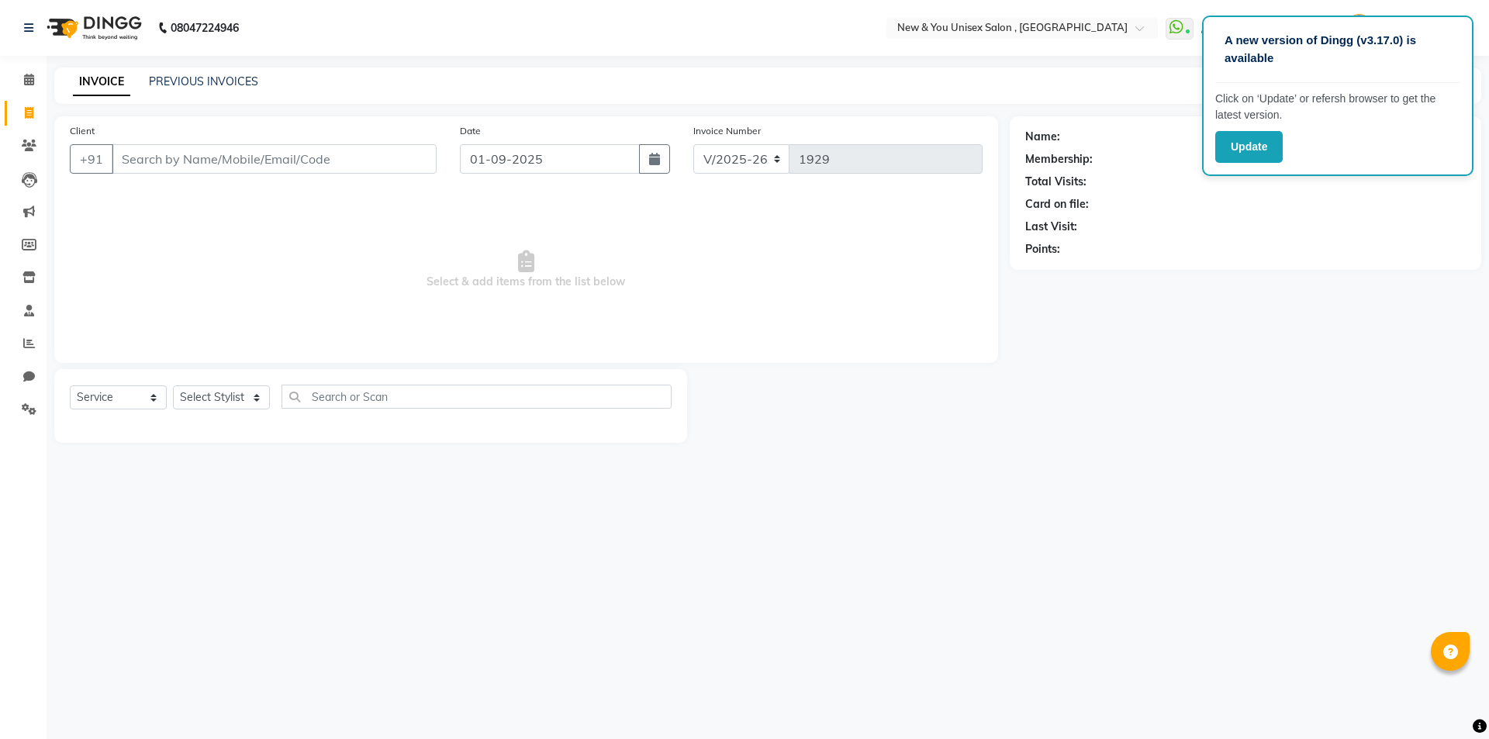 This screenshot has height=739, width=1489. Describe the element at coordinates (1058, 159) in the screenshot. I see `div: Membership:` at that location.